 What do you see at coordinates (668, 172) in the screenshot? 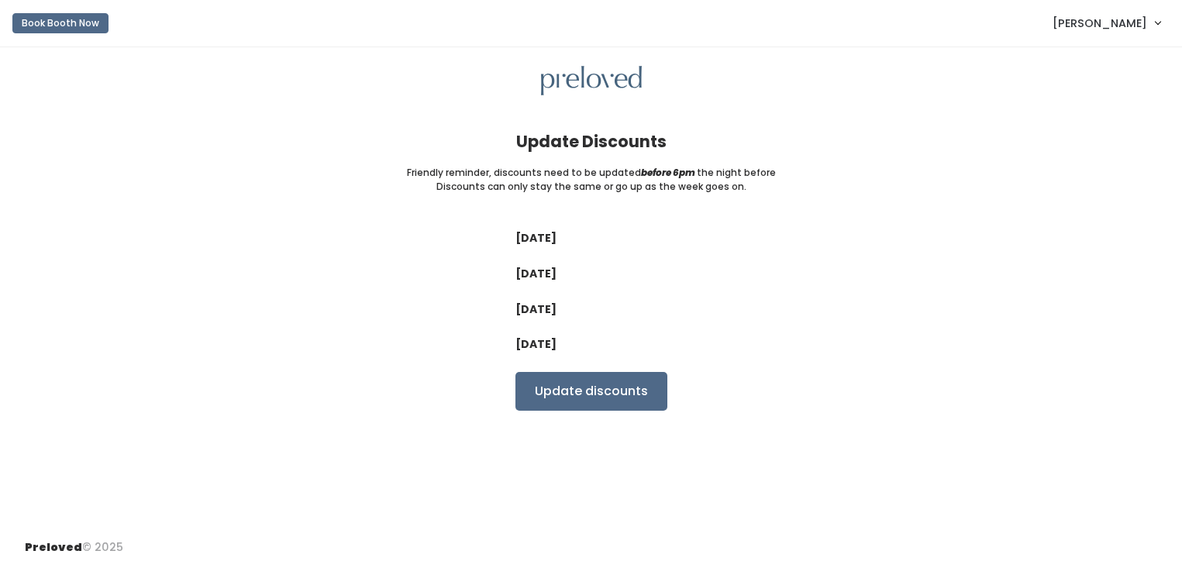
I see `i: before 6pm` at bounding box center [668, 172].